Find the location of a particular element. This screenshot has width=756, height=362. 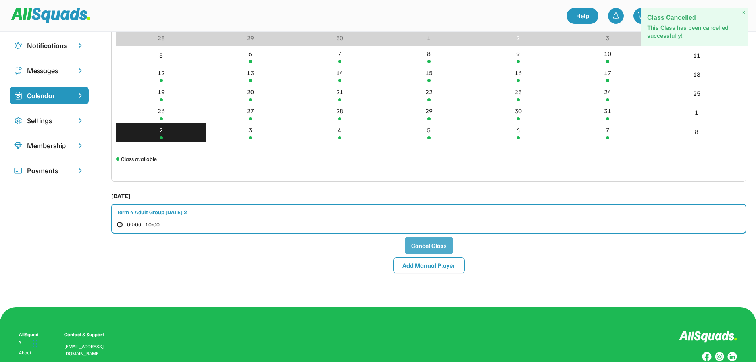

img: Icon%20copy%205.svg is located at coordinates (18, 71).